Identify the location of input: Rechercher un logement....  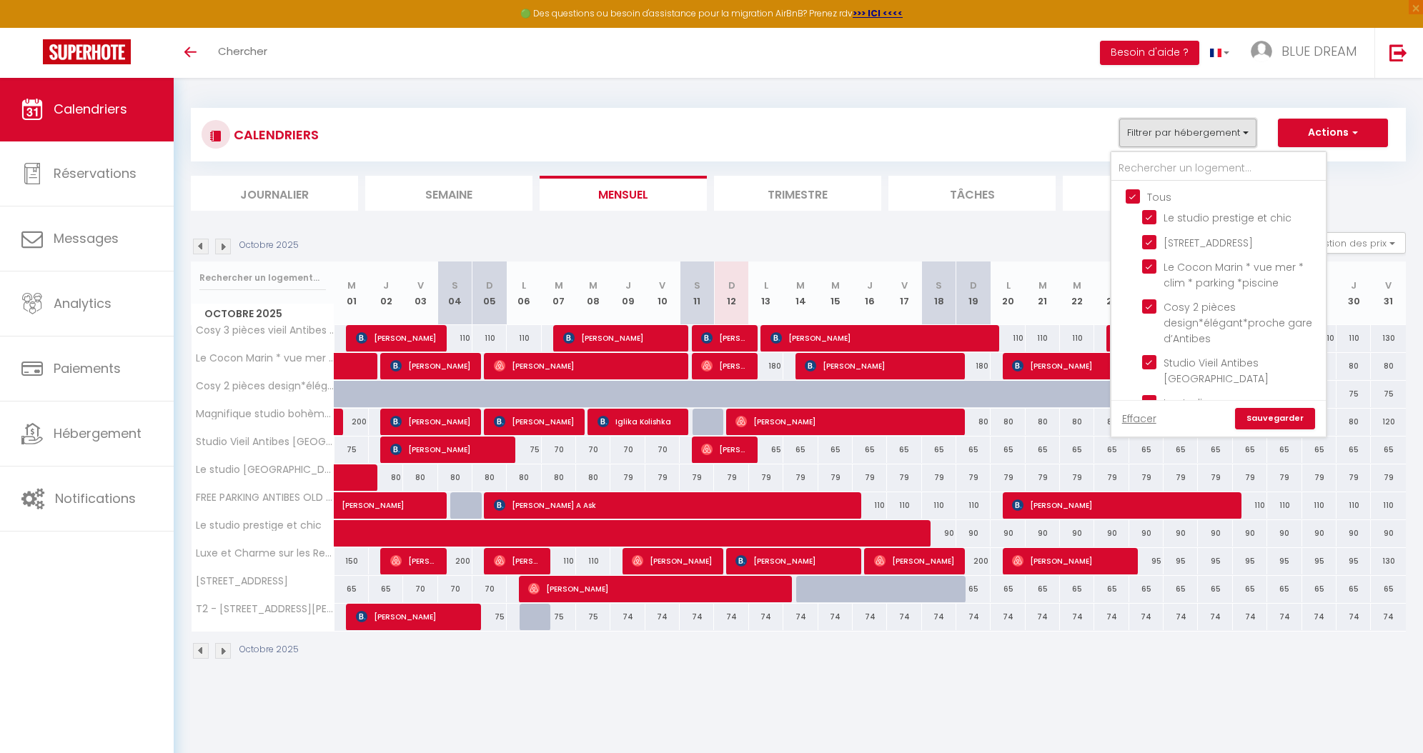
(262, 278).